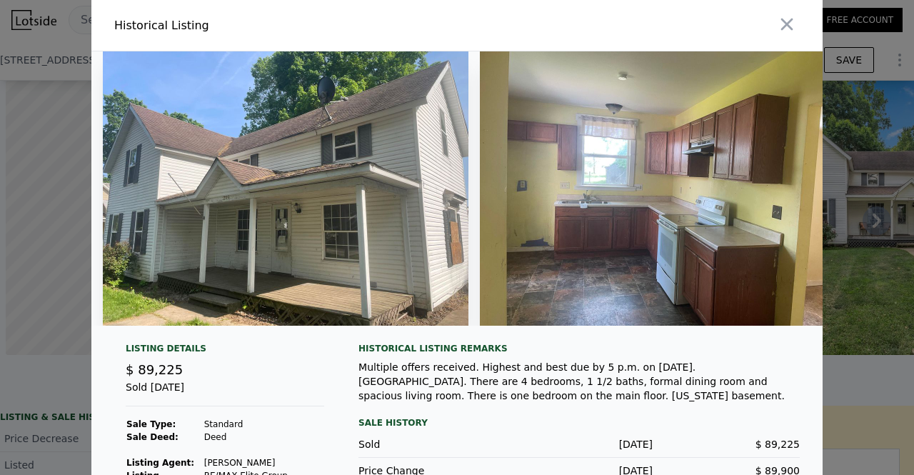 The width and height of the screenshot is (914, 475). What do you see at coordinates (579, 349) in the screenshot?
I see `div: Historical Listing remarks` at bounding box center [579, 349].